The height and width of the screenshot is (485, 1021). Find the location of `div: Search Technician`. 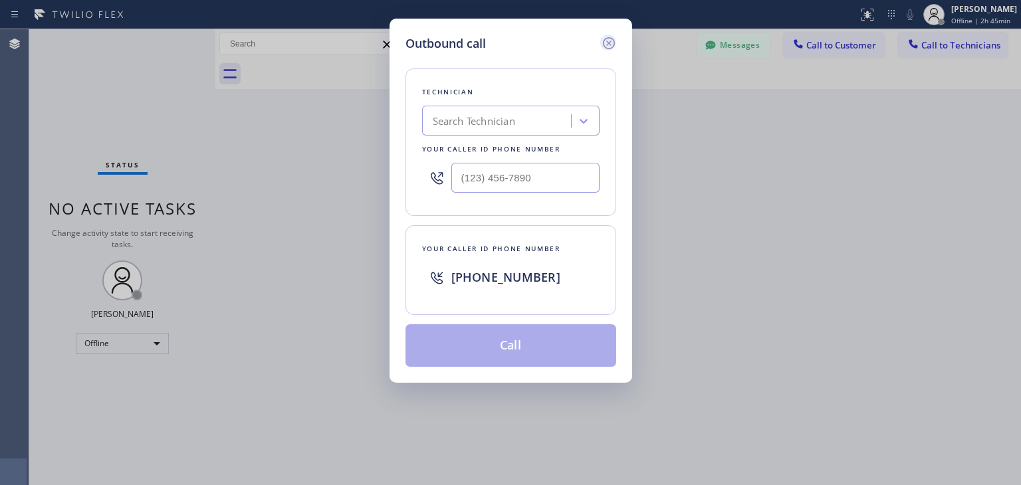

div: Search Technician is located at coordinates (474, 121).